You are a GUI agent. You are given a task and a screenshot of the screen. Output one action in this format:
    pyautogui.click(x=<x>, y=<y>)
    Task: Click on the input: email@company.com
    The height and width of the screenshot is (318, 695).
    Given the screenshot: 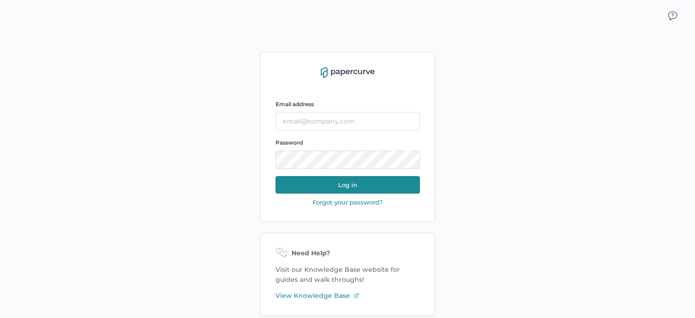 What is the action you would take?
    pyautogui.click(x=348, y=121)
    